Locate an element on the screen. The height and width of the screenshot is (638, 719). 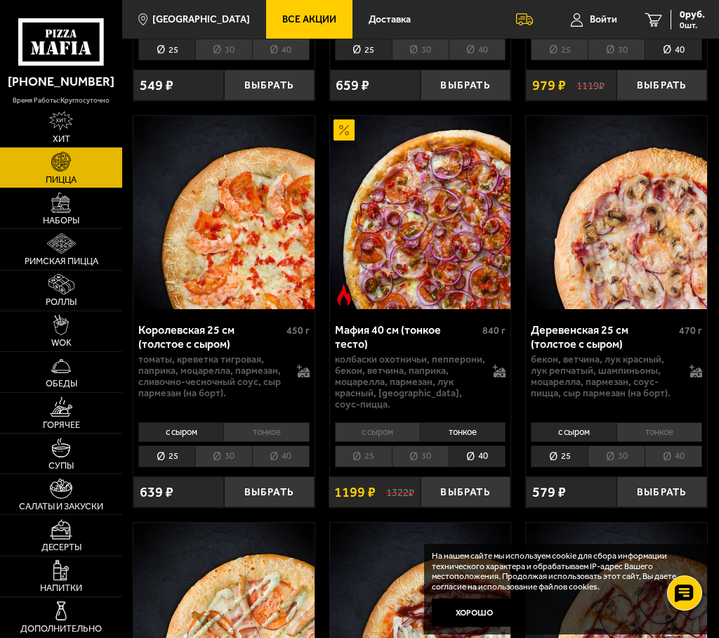
span: Войти is located at coordinates (603, 20).